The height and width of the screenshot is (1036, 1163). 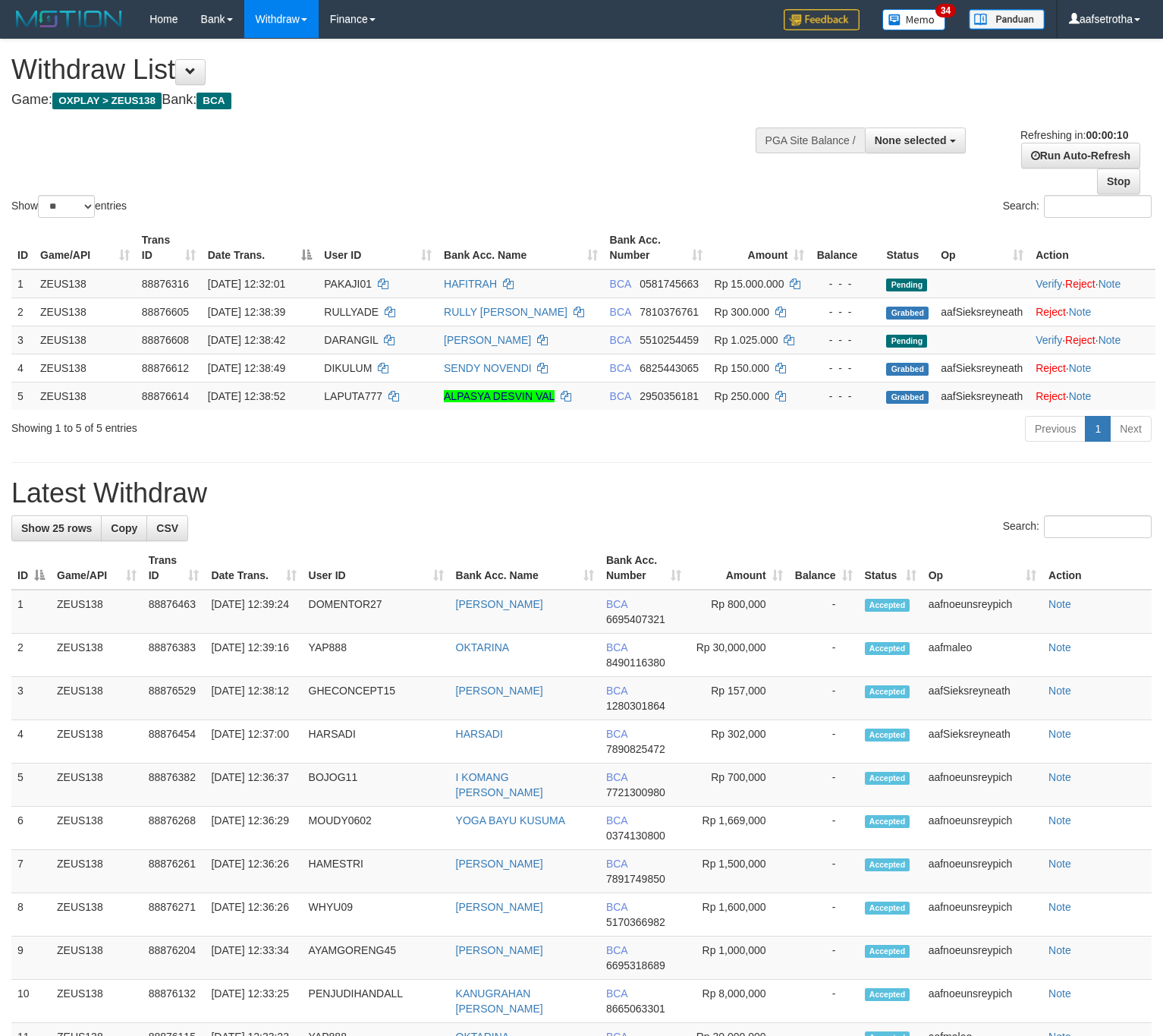 I want to click on td: 4, so click(x=31, y=741).